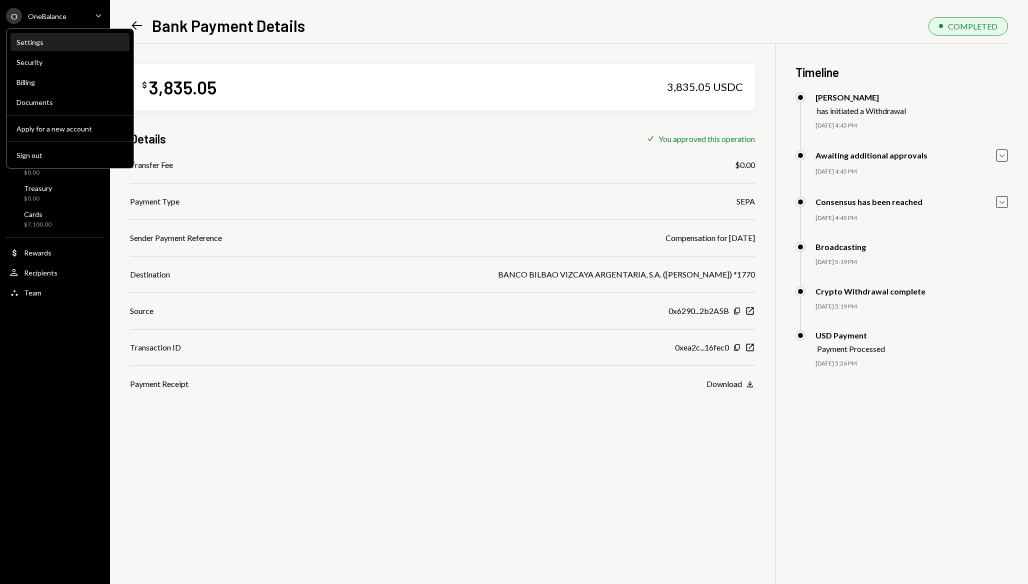 This screenshot has width=1028, height=584. Describe the element at coordinates (70, 128) in the screenshot. I see `div: Apply for a new account` at that location.